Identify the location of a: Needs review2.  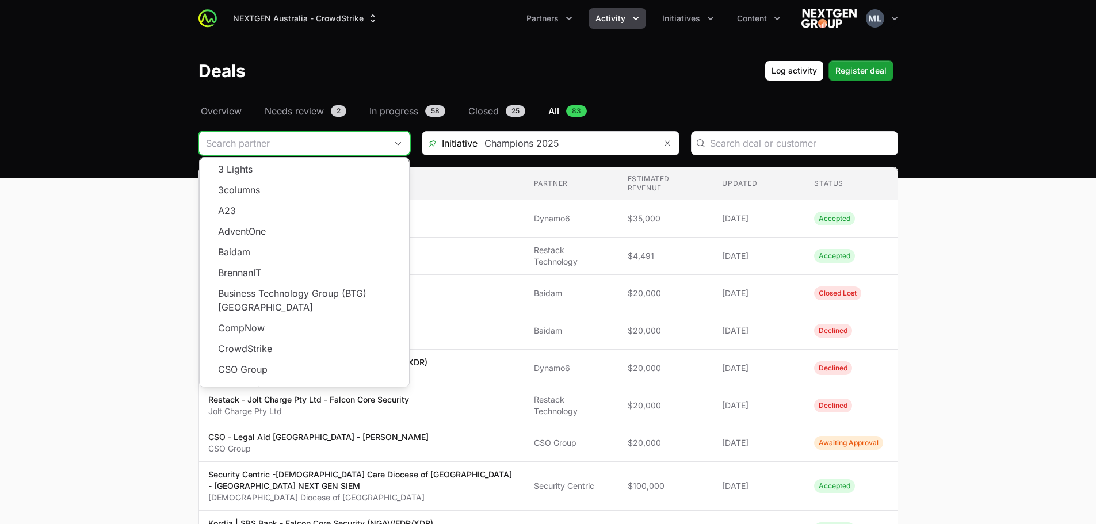
(305, 111).